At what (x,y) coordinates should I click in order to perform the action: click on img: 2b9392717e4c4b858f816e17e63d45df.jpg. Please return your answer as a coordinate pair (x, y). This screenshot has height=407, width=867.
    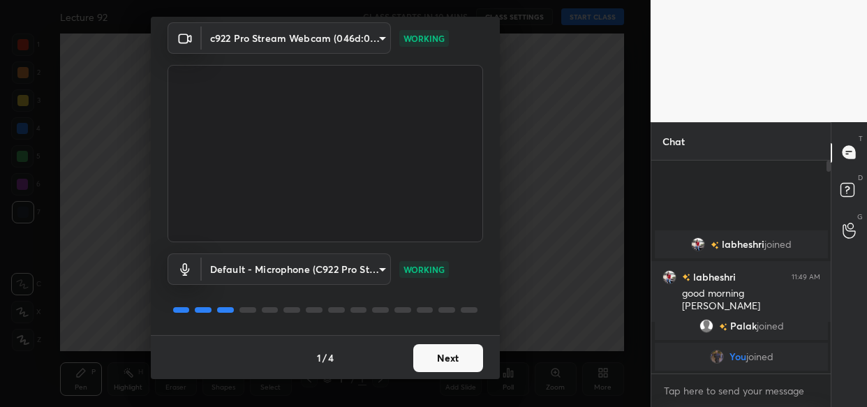
    Looking at the image, I should click on (716, 357).